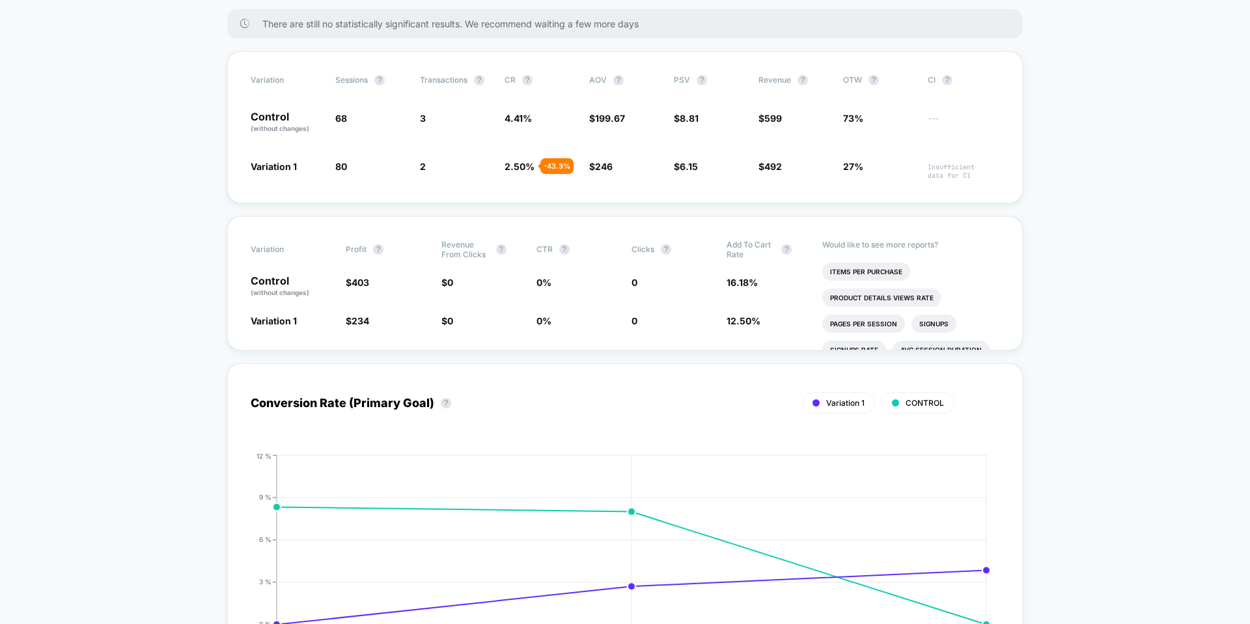  I want to click on li: Signups Rate, so click(854, 350).